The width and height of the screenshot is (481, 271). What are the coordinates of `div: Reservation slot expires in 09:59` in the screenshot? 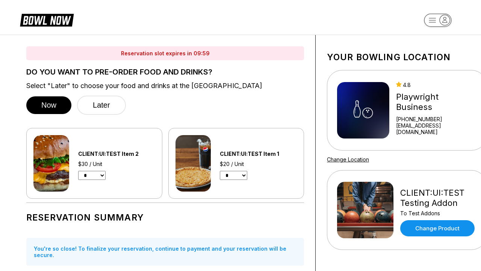 It's located at (165, 53).